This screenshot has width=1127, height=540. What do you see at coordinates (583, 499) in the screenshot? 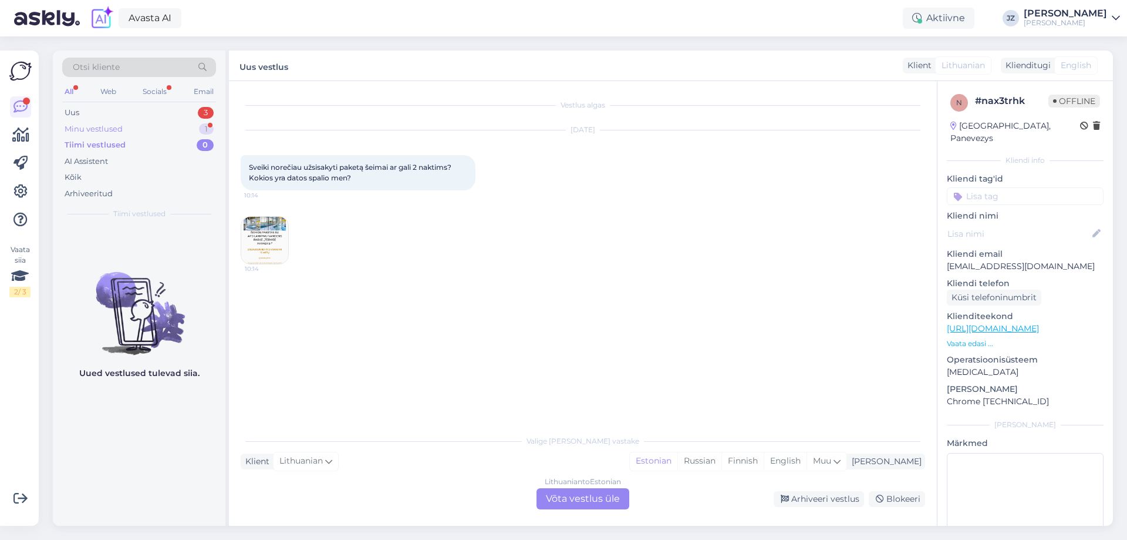
I see `div: Võta vestlus üle` at bounding box center [583, 499].